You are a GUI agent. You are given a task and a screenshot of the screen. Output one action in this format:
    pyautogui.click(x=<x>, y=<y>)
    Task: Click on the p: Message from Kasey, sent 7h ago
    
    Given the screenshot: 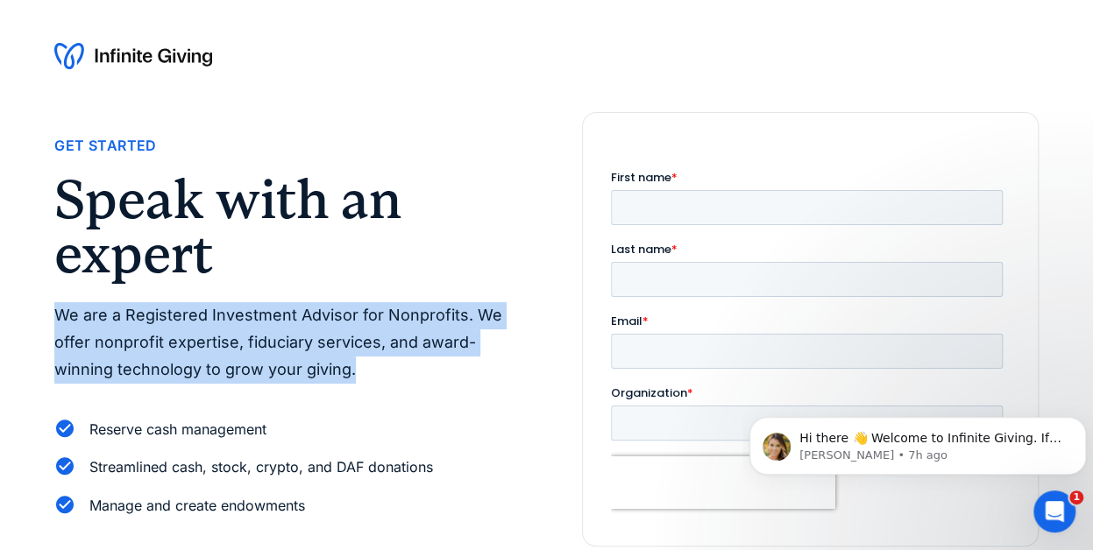 What is the action you would take?
    pyautogui.click(x=189, y=75)
    